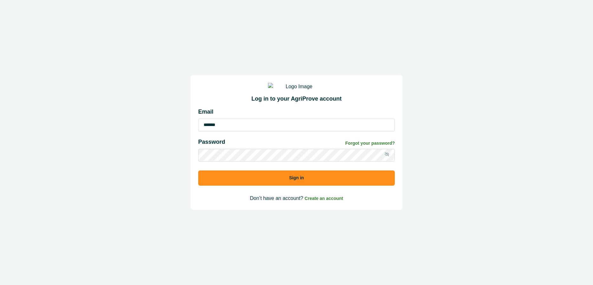  What do you see at coordinates (370, 143) in the screenshot?
I see `span: Forgot your password?` at bounding box center [370, 143].